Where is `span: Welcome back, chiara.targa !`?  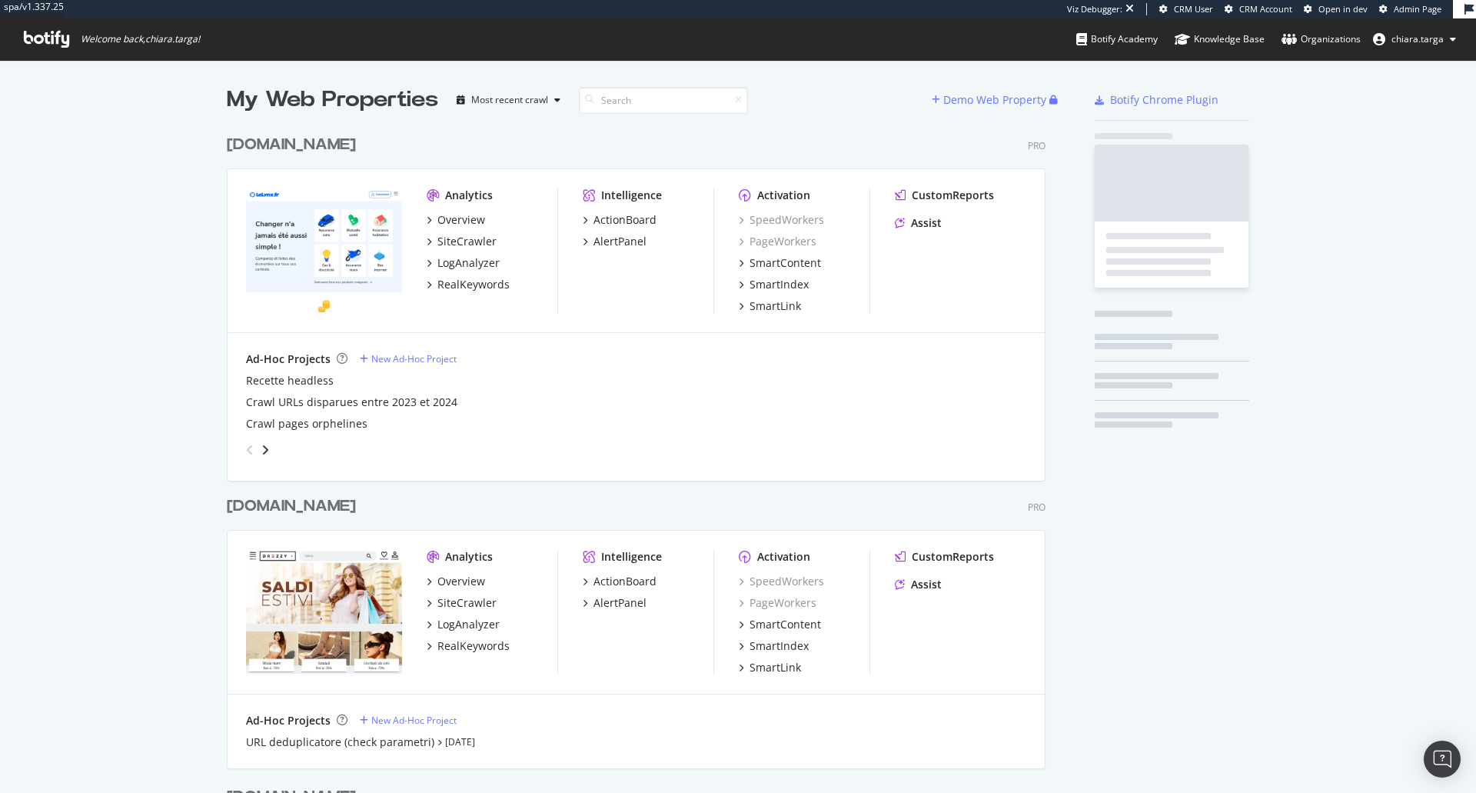 span: Welcome back, chiara.targa ! is located at coordinates (140, 39).